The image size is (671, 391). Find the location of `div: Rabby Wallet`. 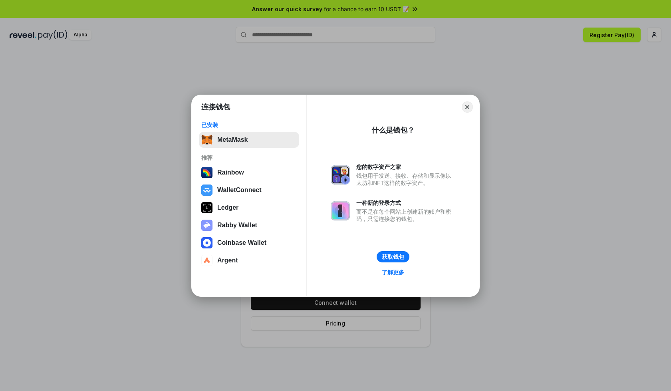

div: Rabby Wallet is located at coordinates (237, 225).